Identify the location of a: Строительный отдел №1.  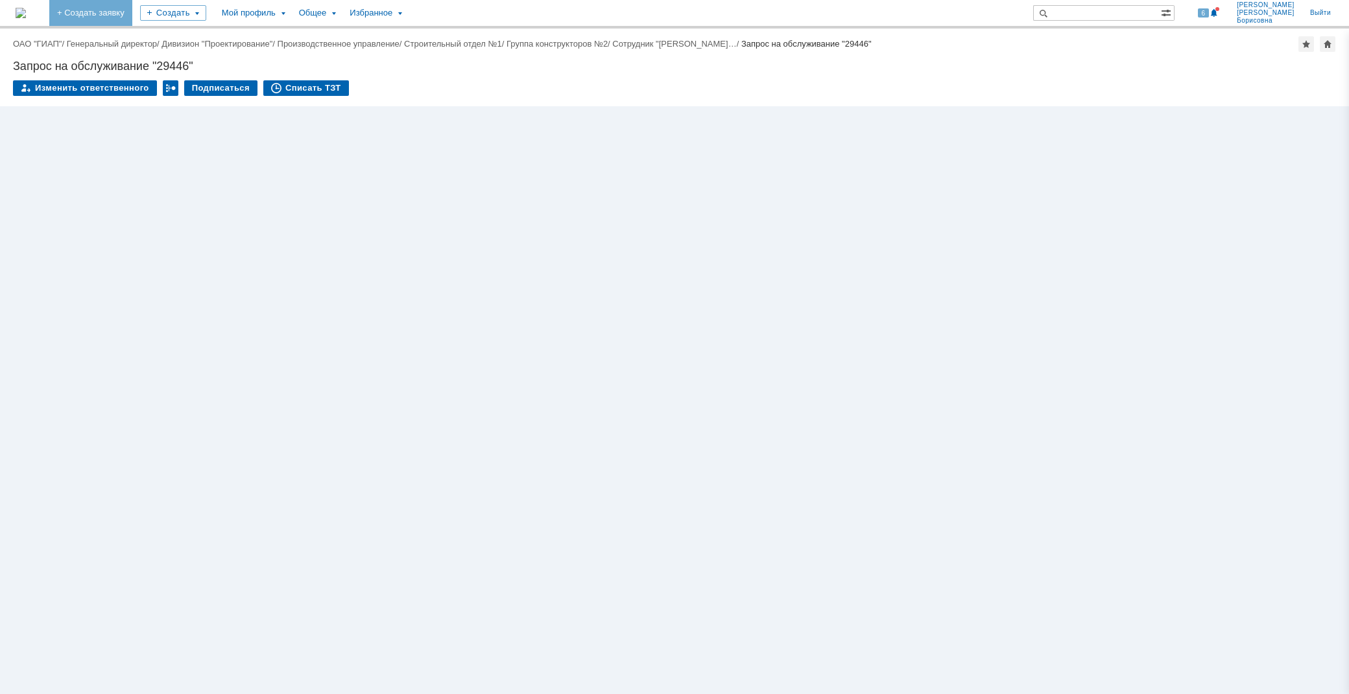
(453, 43).